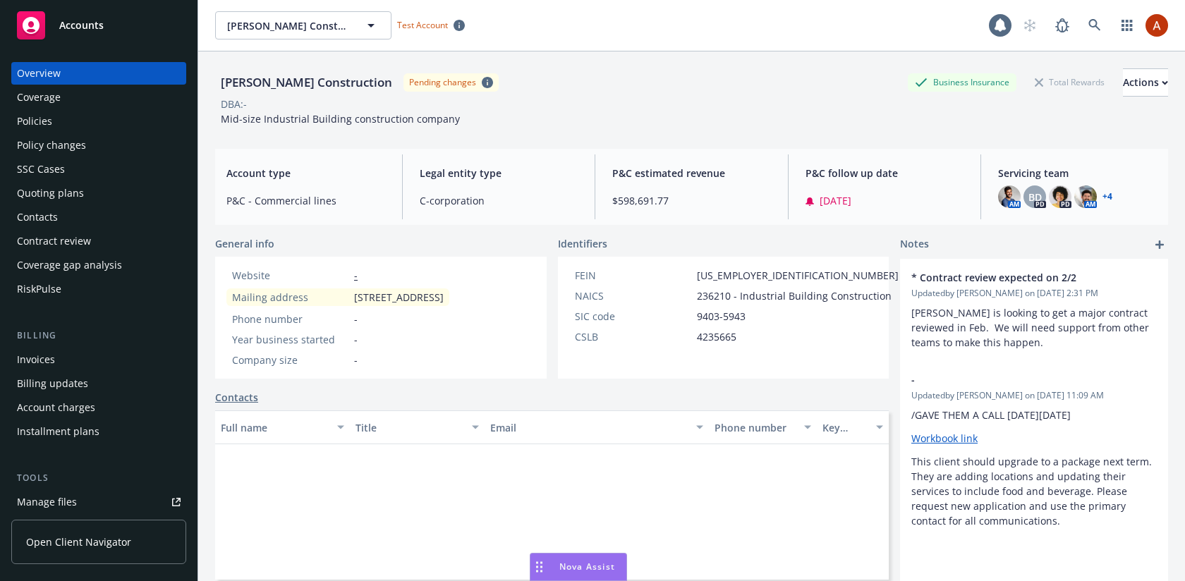 The width and height of the screenshot is (1185, 581). Describe the element at coordinates (499, 173) in the screenshot. I see `span: Legal entity type` at that location.